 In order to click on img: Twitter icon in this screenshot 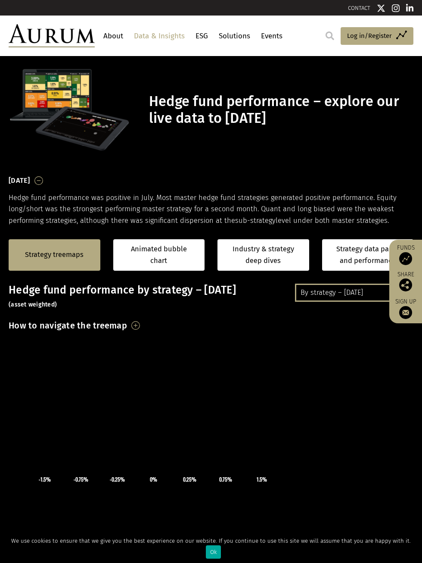, I will do `click(381, 8)`.